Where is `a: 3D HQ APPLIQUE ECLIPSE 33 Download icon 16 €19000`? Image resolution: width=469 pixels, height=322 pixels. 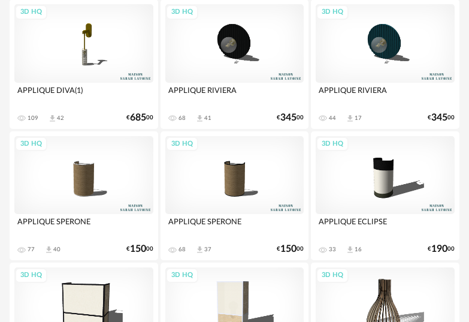
a: 3D HQ APPLIQUE ECLIPSE 33 Download icon 16 €19000 is located at coordinates (385, 195).